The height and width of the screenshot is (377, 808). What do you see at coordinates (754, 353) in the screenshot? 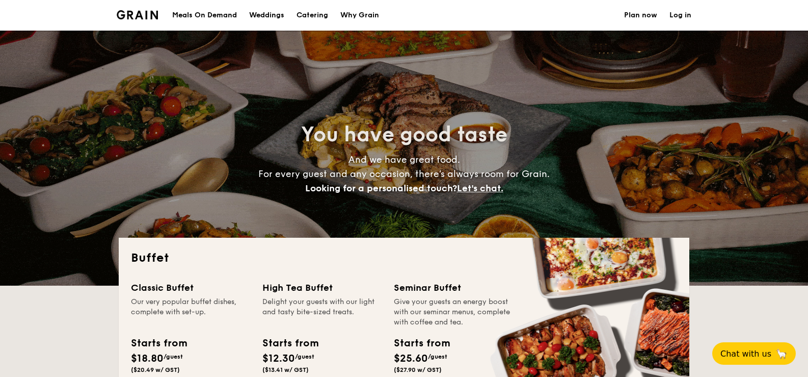
I see `button: Chat with us🦙` at bounding box center [754, 353].